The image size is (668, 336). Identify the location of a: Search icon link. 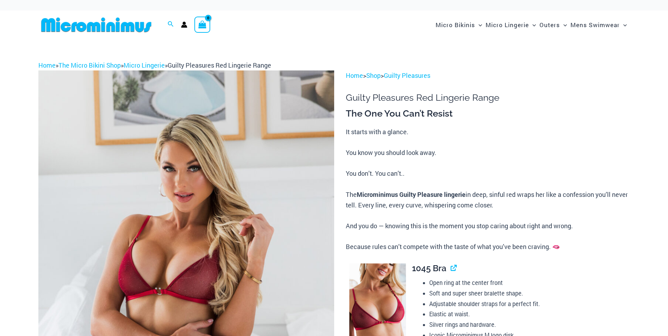
(171, 25).